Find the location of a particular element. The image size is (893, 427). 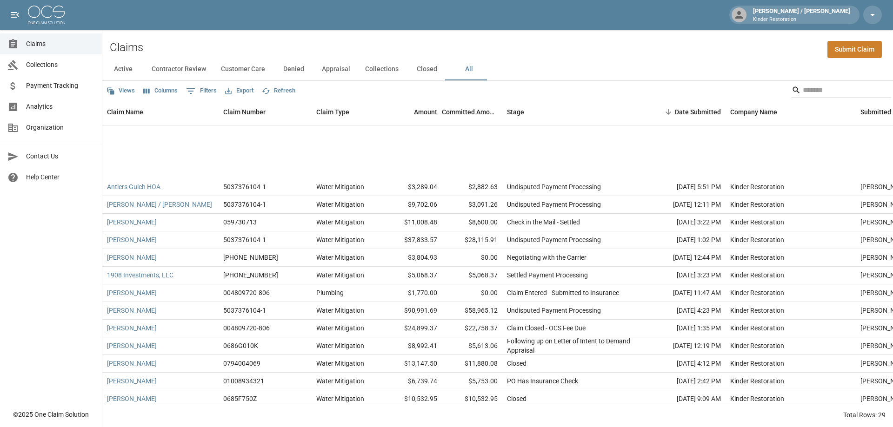

div: $3,804.93 is located at coordinates (412, 258).